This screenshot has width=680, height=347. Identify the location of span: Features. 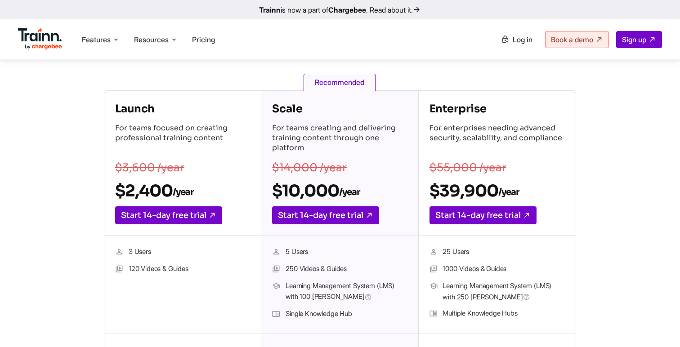
(96, 40).